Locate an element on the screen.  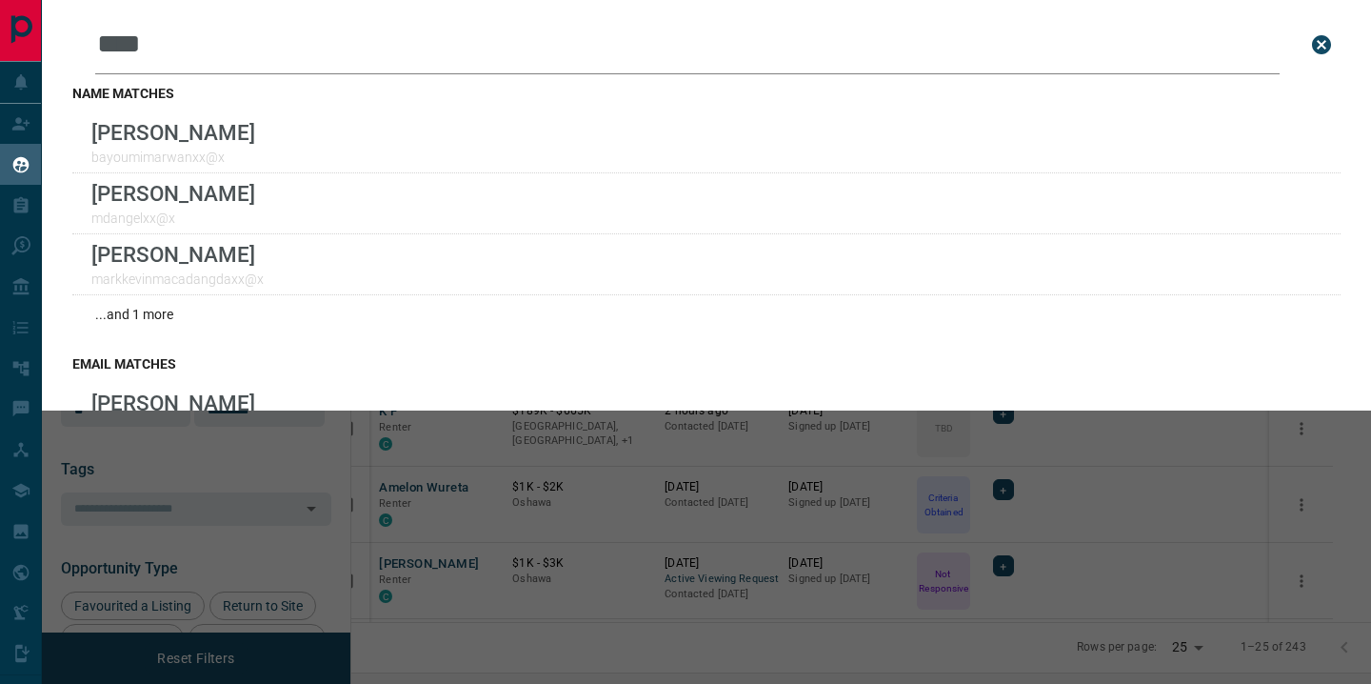
h3: email matches is located at coordinates (706, 364).